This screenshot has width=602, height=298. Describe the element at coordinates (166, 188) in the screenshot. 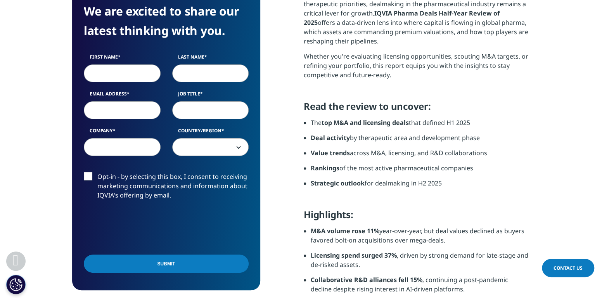

I see `label: Opt-in - by selecting this box, I consent to receiving marketing communications and information a...` at that location.